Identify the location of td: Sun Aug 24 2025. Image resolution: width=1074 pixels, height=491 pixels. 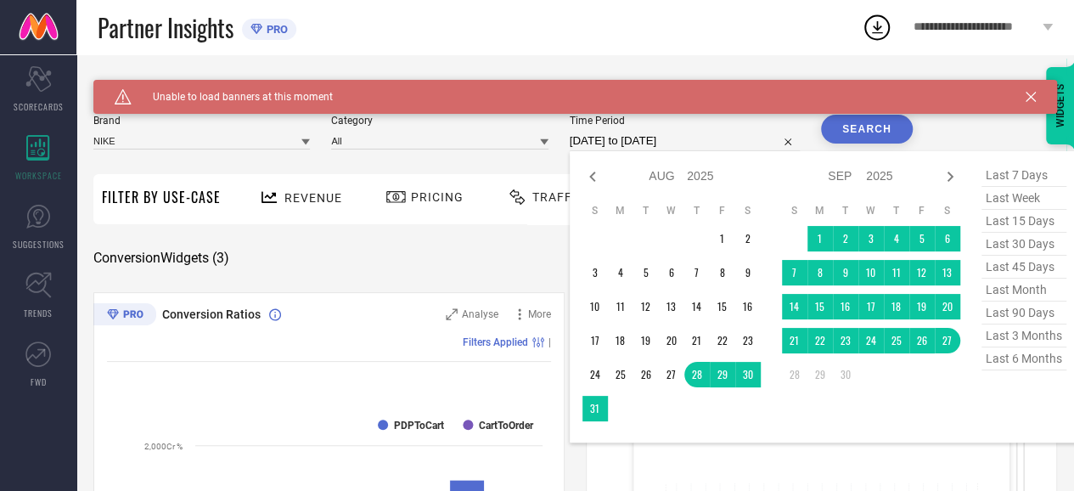
(595, 375).